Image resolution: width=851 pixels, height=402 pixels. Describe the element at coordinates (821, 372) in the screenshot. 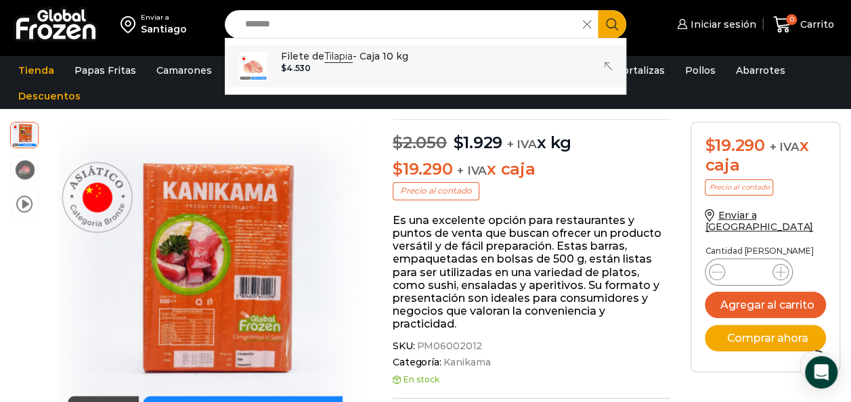

I see `div: Open Intercom Messenger` at that location.